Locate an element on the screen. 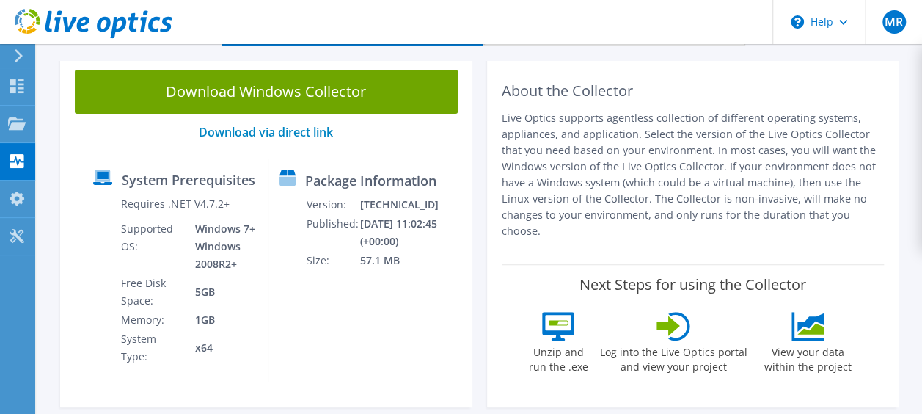 Image resolution: width=922 pixels, height=414 pixels. label: Unzip and run the .exe is located at coordinates (558, 357).